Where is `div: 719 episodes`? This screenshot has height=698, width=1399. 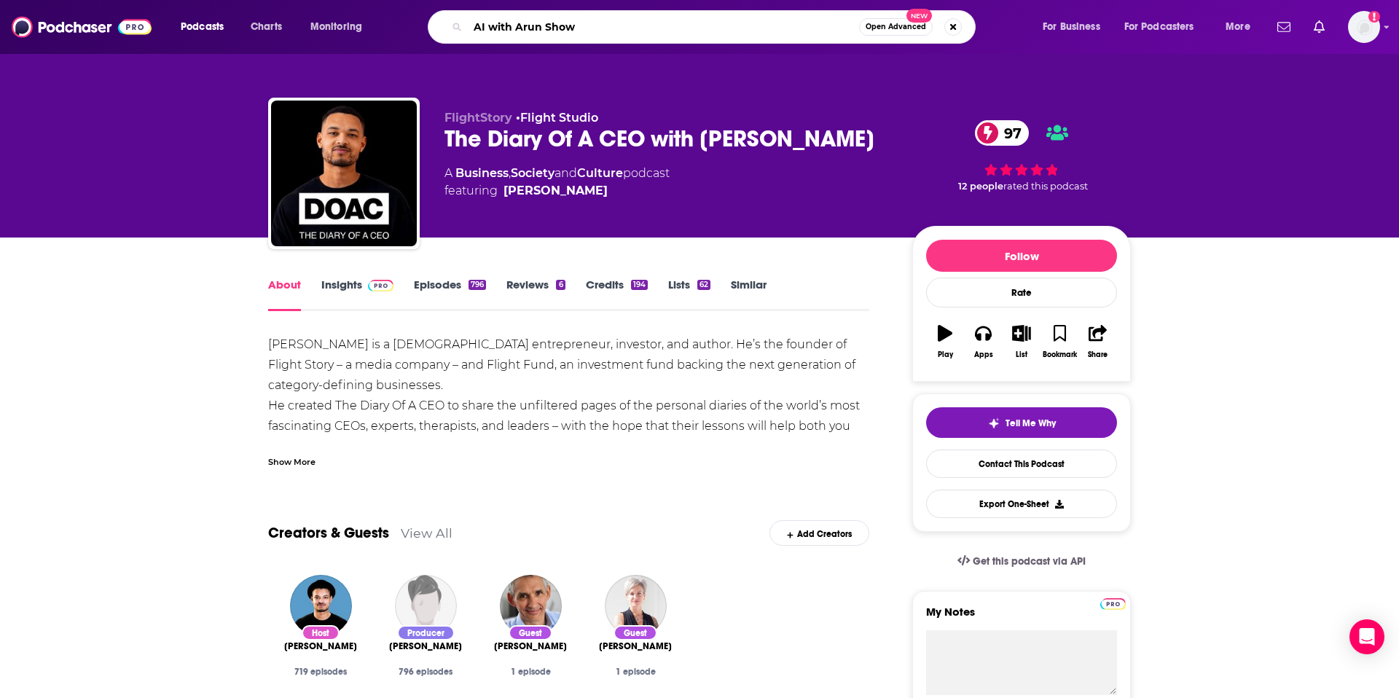
div: 719 episodes is located at coordinates (321, 672).